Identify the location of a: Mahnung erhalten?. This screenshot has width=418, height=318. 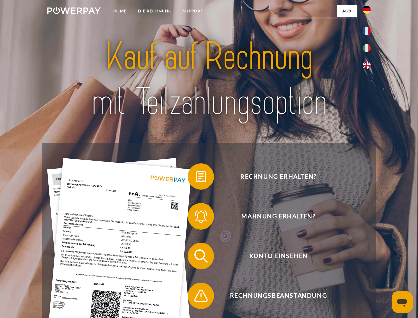
(274, 216).